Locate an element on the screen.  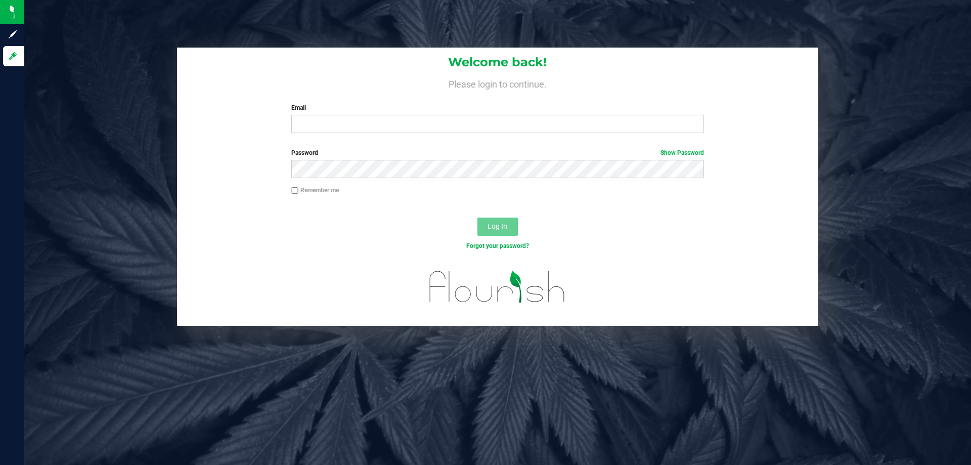
a: Forgot your password? is located at coordinates (498, 246).